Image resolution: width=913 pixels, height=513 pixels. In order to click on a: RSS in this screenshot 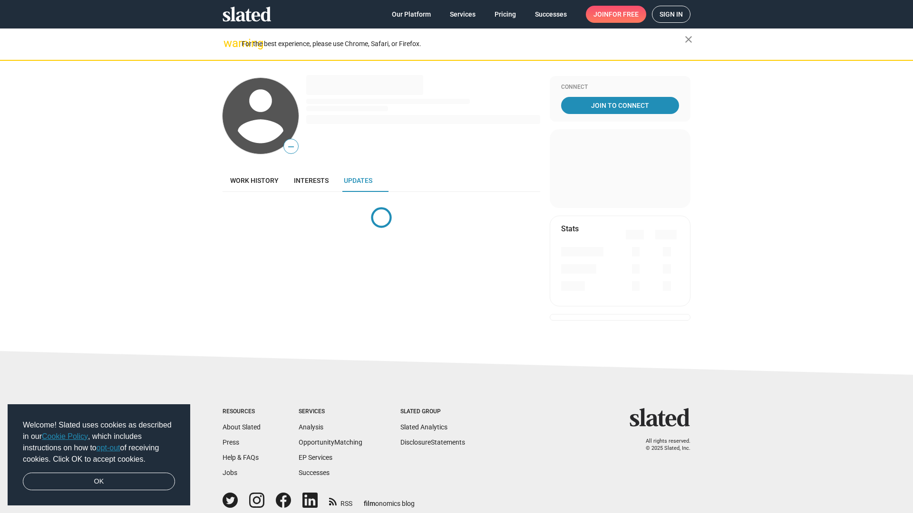, I will do `click(340, 501)`.